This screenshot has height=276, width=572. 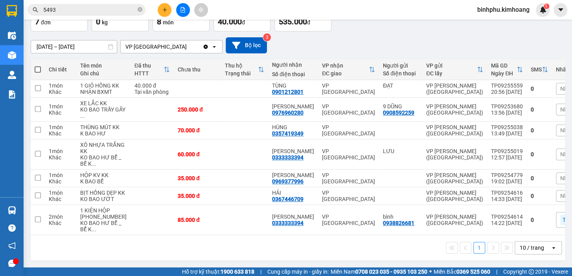 What do you see at coordinates (293, 151) in the screenshot?
I see `div: ANH KHANH` at bounding box center [293, 151].